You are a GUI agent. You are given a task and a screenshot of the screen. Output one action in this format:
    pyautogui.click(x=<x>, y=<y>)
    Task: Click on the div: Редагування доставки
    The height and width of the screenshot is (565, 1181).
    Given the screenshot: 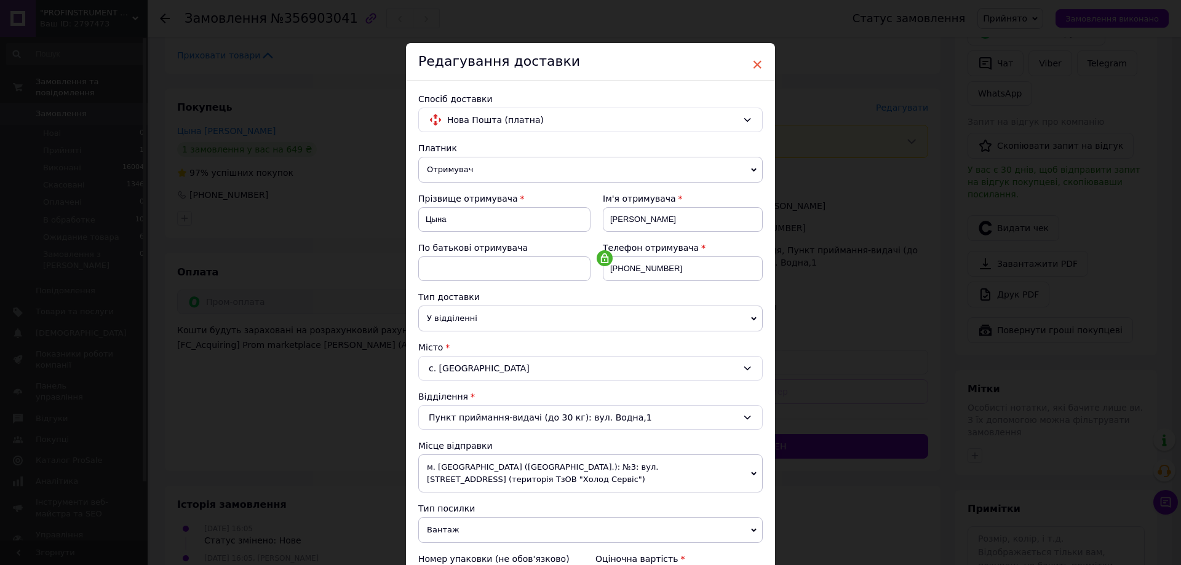 What is the action you would take?
    pyautogui.click(x=591, y=62)
    